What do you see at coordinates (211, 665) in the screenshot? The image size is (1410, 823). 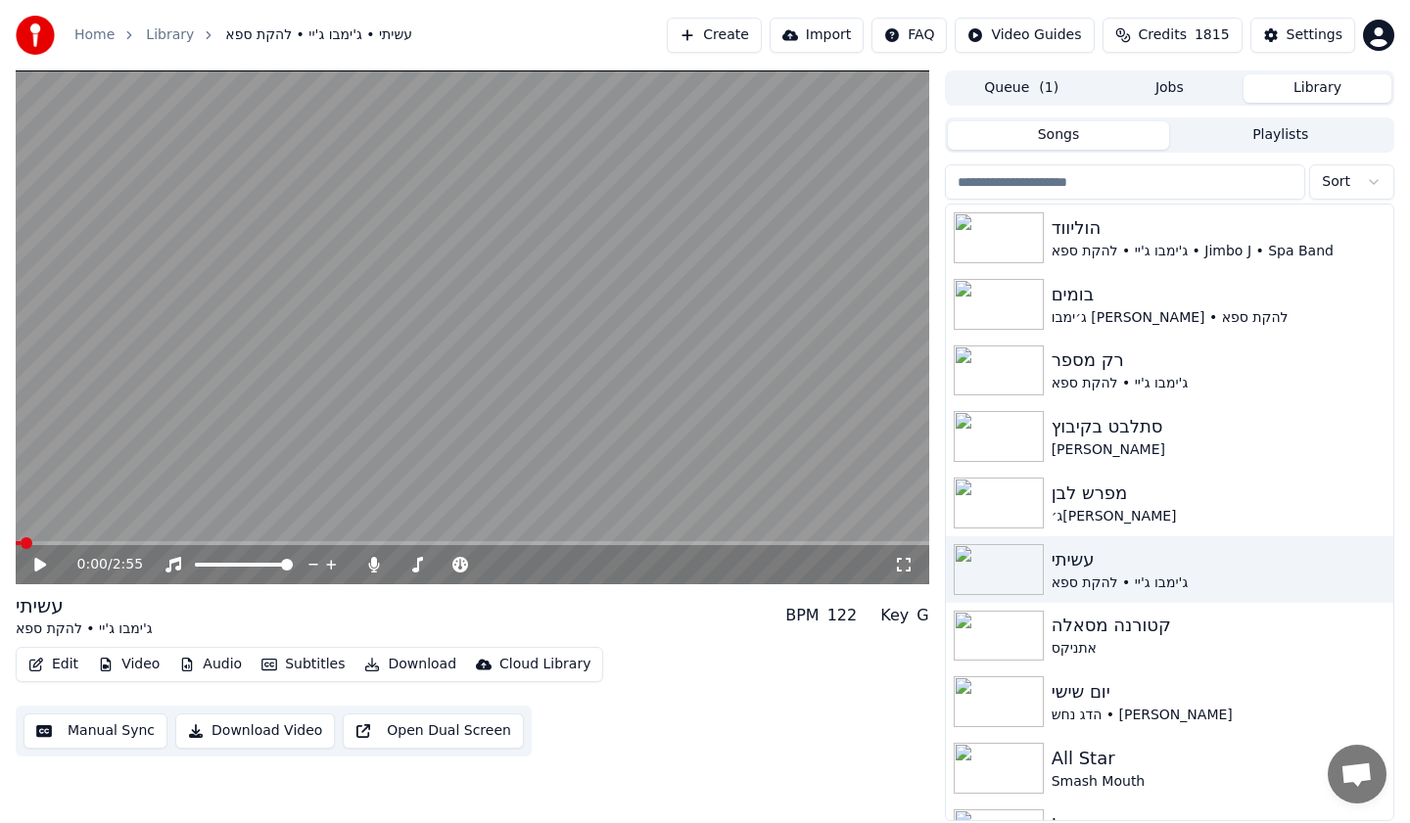 I see `button: Audio` at bounding box center [211, 665].